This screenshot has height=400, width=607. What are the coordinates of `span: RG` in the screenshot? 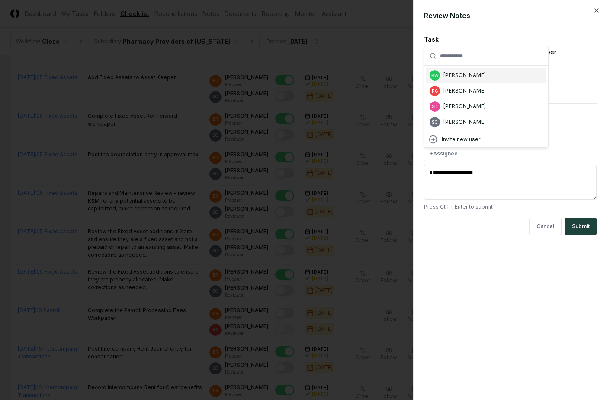 It's located at (435, 91).